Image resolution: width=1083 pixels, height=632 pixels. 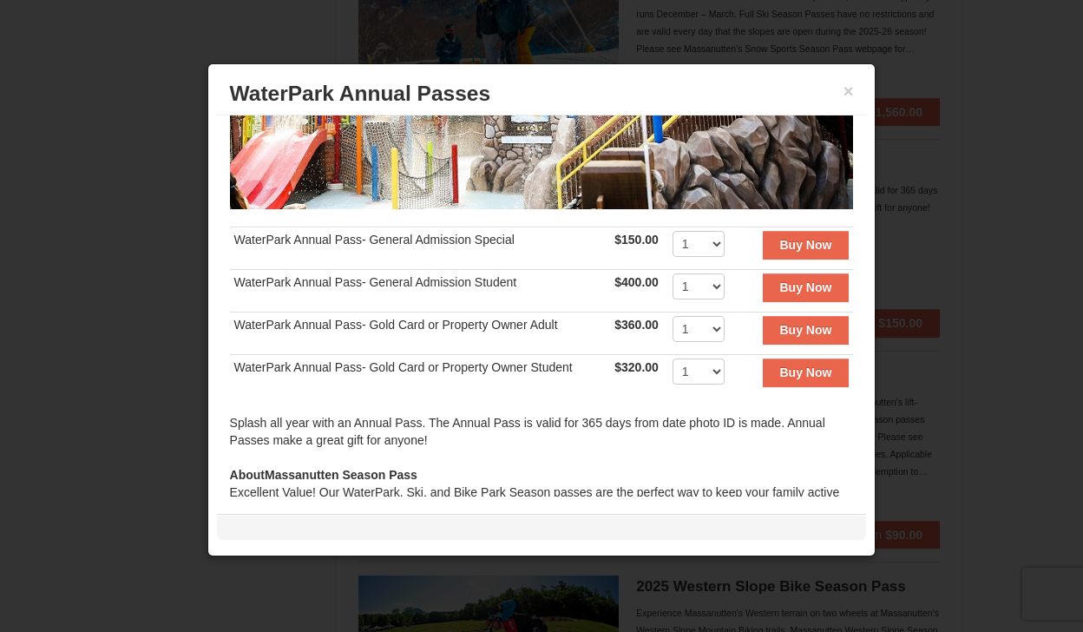 What do you see at coordinates (636, 325) in the screenshot?
I see `strong: $360.00` at bounding box center [636, 325].